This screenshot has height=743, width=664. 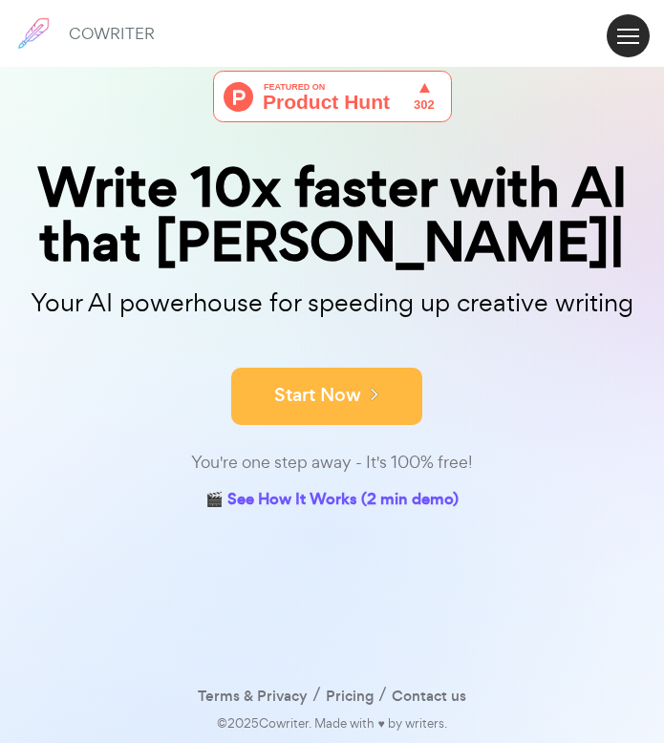 What do you see at coordinates (349, 696) in the screenshot?
I see `a: Pricing` at bounding box center [349, 696].